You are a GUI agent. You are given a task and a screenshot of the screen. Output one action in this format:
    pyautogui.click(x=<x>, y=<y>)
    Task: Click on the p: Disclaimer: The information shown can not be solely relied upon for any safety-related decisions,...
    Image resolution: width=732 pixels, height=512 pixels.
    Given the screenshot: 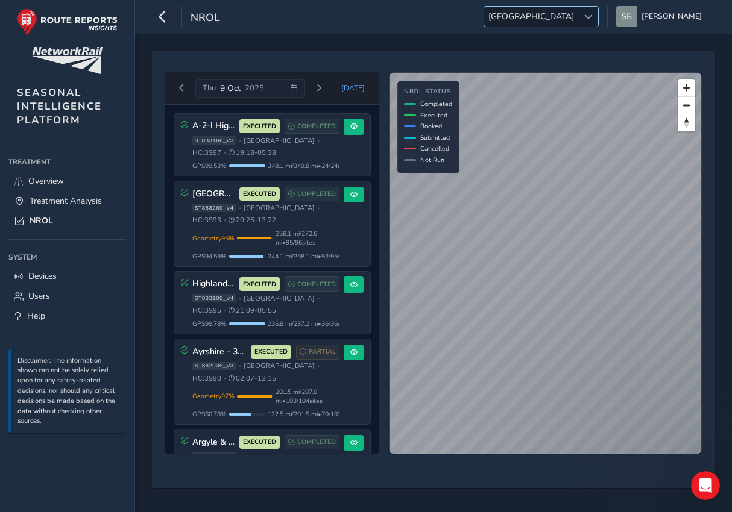 What is the action you would take?
    pyautogui.click(x=69, y=392)
    